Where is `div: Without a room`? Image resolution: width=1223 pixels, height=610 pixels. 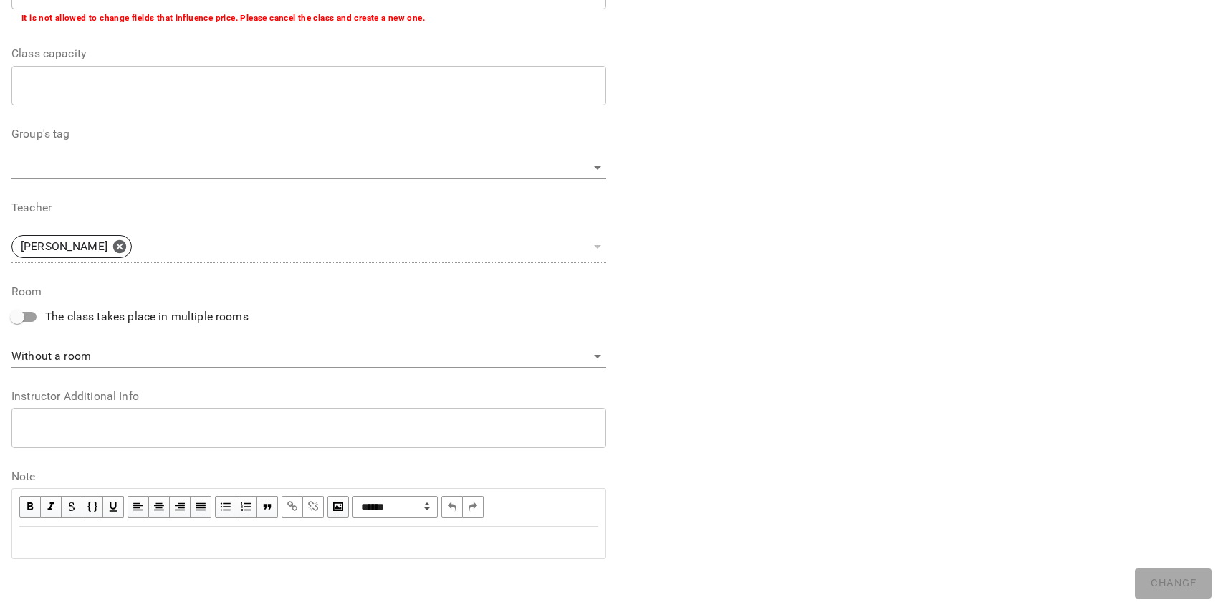 div: Without a room is located at coordinates (309, 357).